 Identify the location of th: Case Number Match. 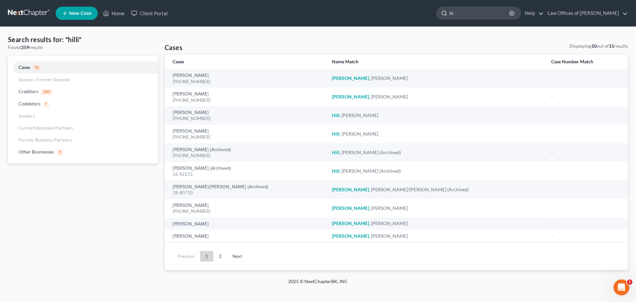
(587, 62).